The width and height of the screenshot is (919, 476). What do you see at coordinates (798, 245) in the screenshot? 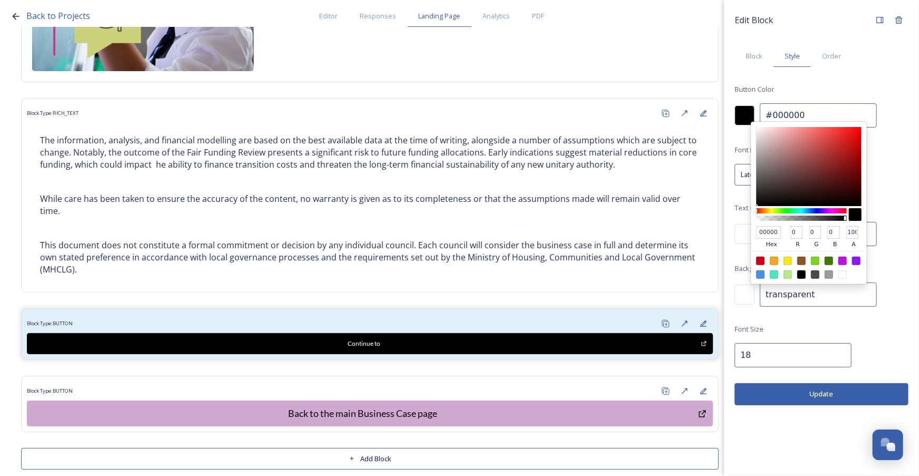
I see `label: r` at bounding box center [798, 245].